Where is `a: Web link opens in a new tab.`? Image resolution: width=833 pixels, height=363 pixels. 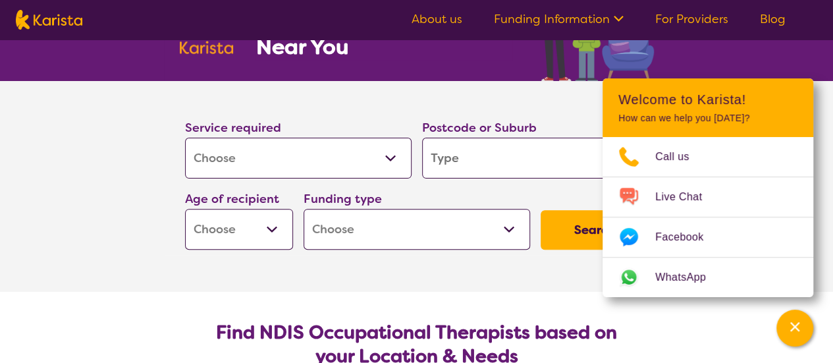
a: Web link opens in a new tab. is located at coordinates (708, 277).